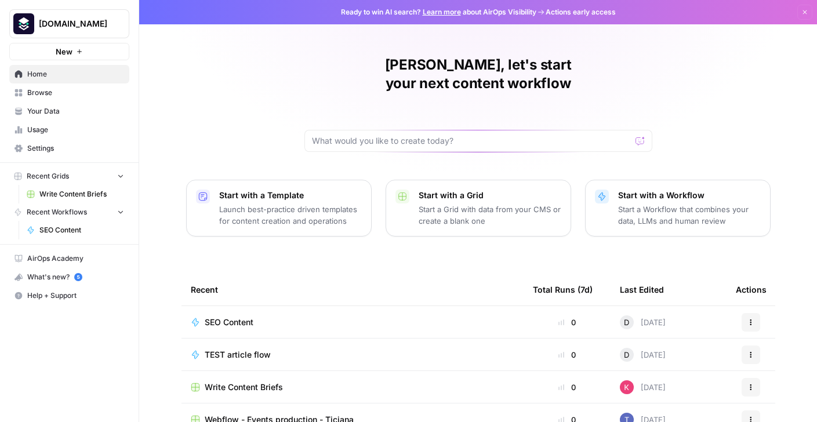 Image resolution: width=817 pixels, height=422 pixels. Describe the element at coordinates (78, 277) in the screenshot. I see `text: 5` at that location.